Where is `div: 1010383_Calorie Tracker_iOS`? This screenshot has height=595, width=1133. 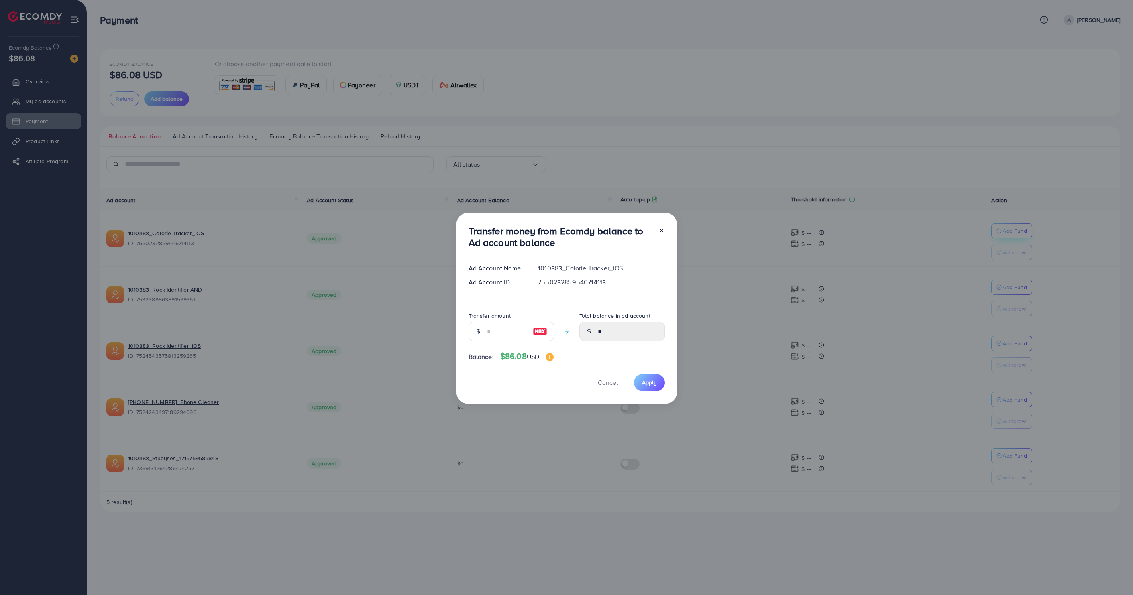
div: 1010383_Calorie Tracker_iOS is located at coordinates (601, 268).